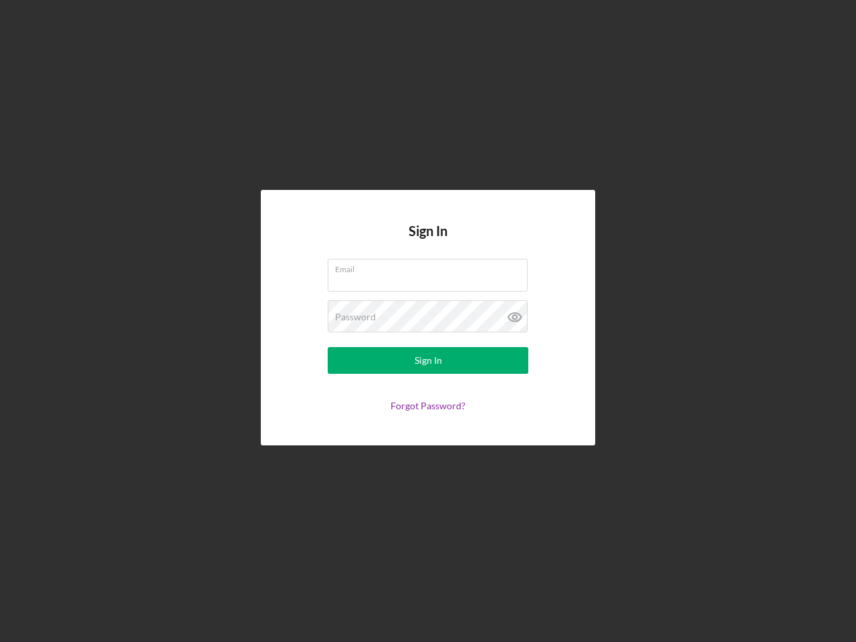  What do you see at coordinates (428, 360) in the screenshot?
I see `button: Sign In` at bounding box center [428, 360].